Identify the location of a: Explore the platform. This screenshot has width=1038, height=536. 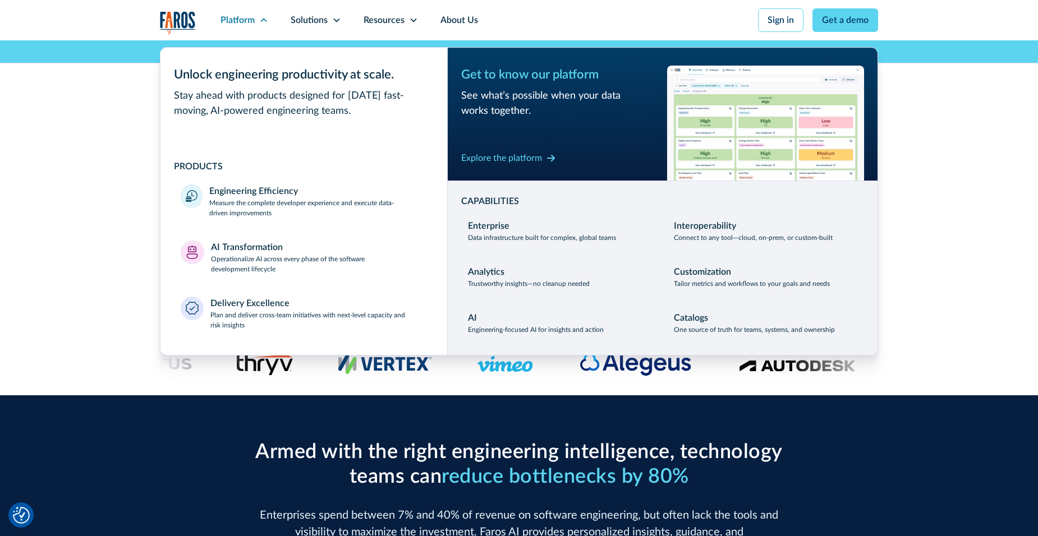
(508, 158).